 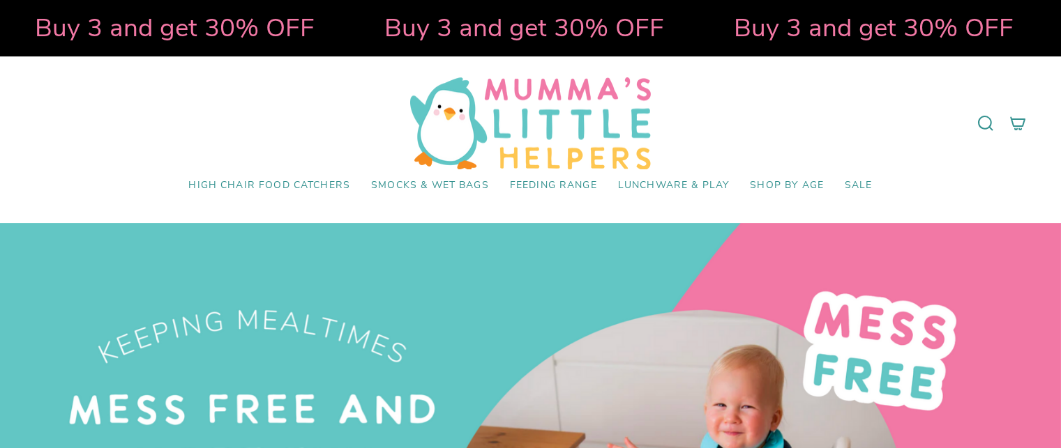 What do you see at coordinates (553, 186) in the screenshot?
I see `a: Feeding Range` at bounding box center [553, 186].